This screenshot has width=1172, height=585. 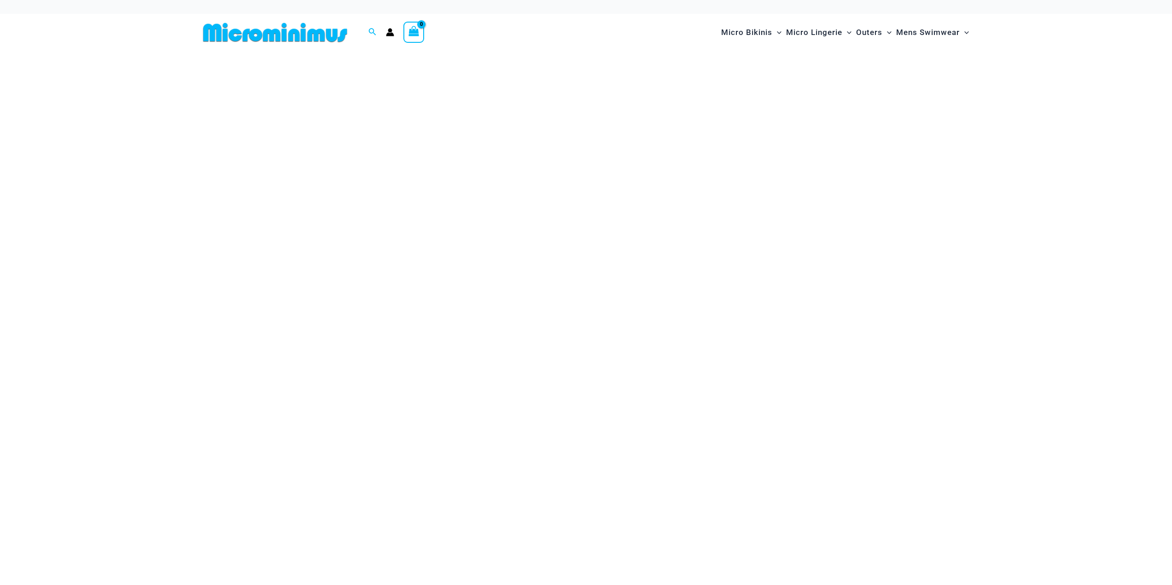 I want to click on span: Micro Bikinis, so click(x=746, y=32).